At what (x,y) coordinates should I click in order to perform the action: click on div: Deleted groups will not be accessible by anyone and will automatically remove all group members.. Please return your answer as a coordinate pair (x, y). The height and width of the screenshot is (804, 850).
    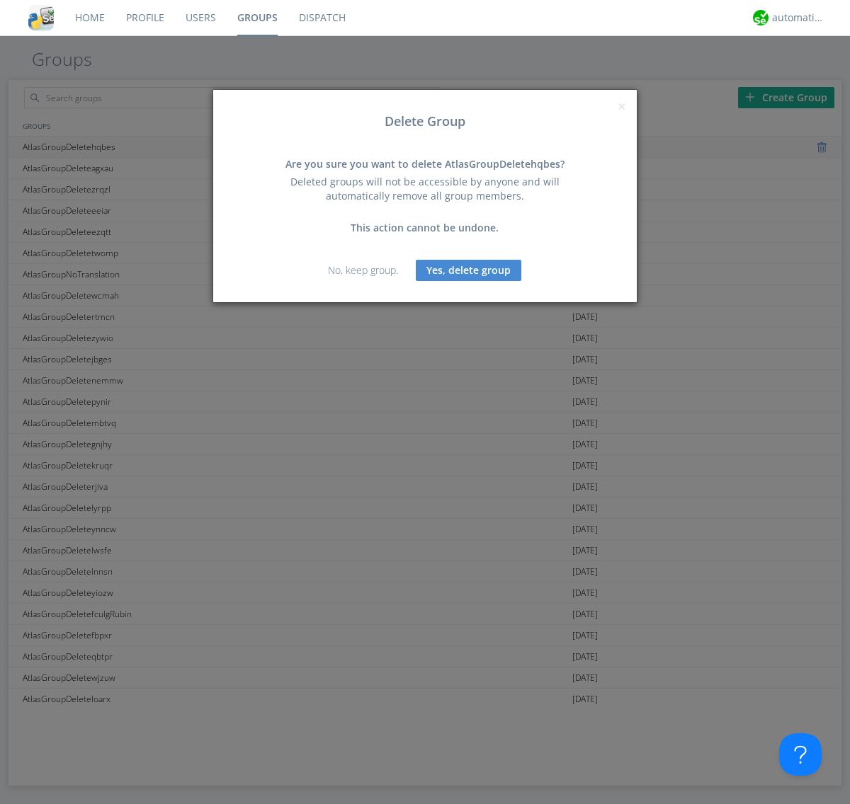
    Looking at the image, I should click on (425, 189).